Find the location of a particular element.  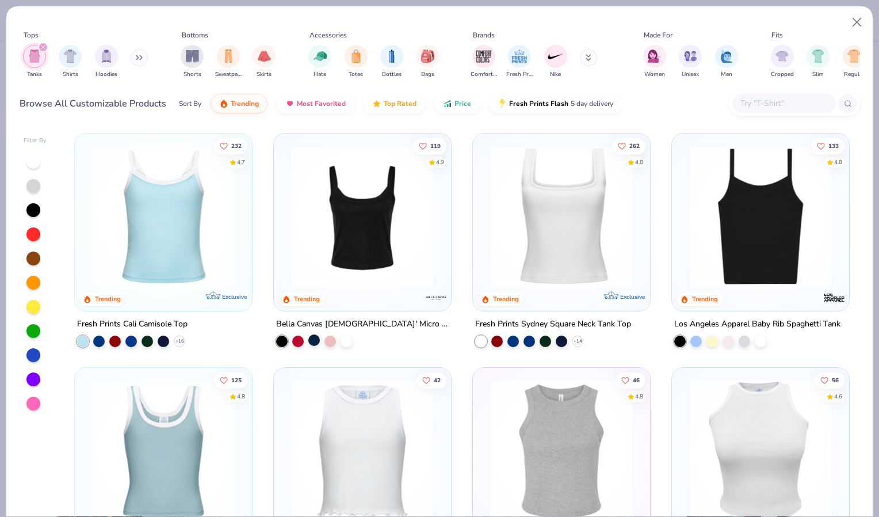

span: Sweatpants is located at coordinates (229, 74).